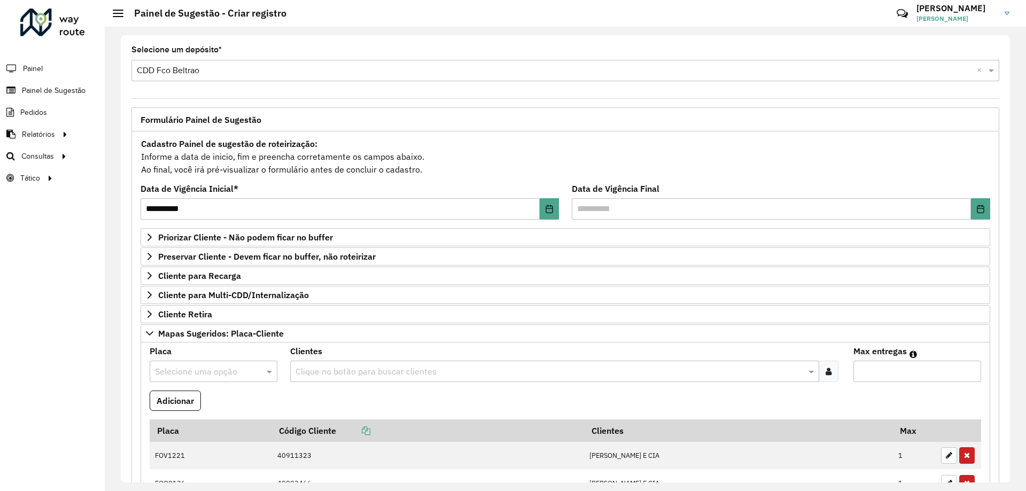 This screenshot has height=491, width=1026. What do you see at coordinates (566, 295) in the screenshot?
I see `a: Cliente para Multi-CDD/Internalização` at bounding box center [566, 295].